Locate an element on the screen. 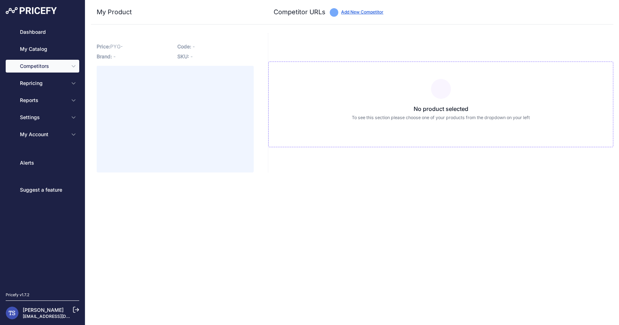  span: Code: is located at coordinates (184, 46).